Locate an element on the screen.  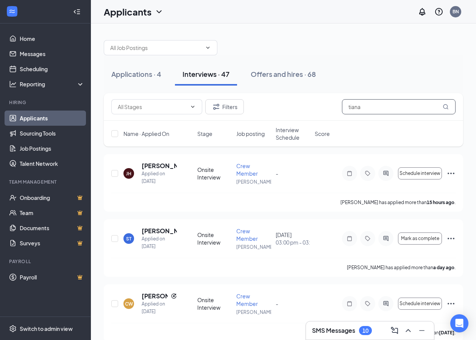
button: Mark as complete is located at coordinates (420, 239).